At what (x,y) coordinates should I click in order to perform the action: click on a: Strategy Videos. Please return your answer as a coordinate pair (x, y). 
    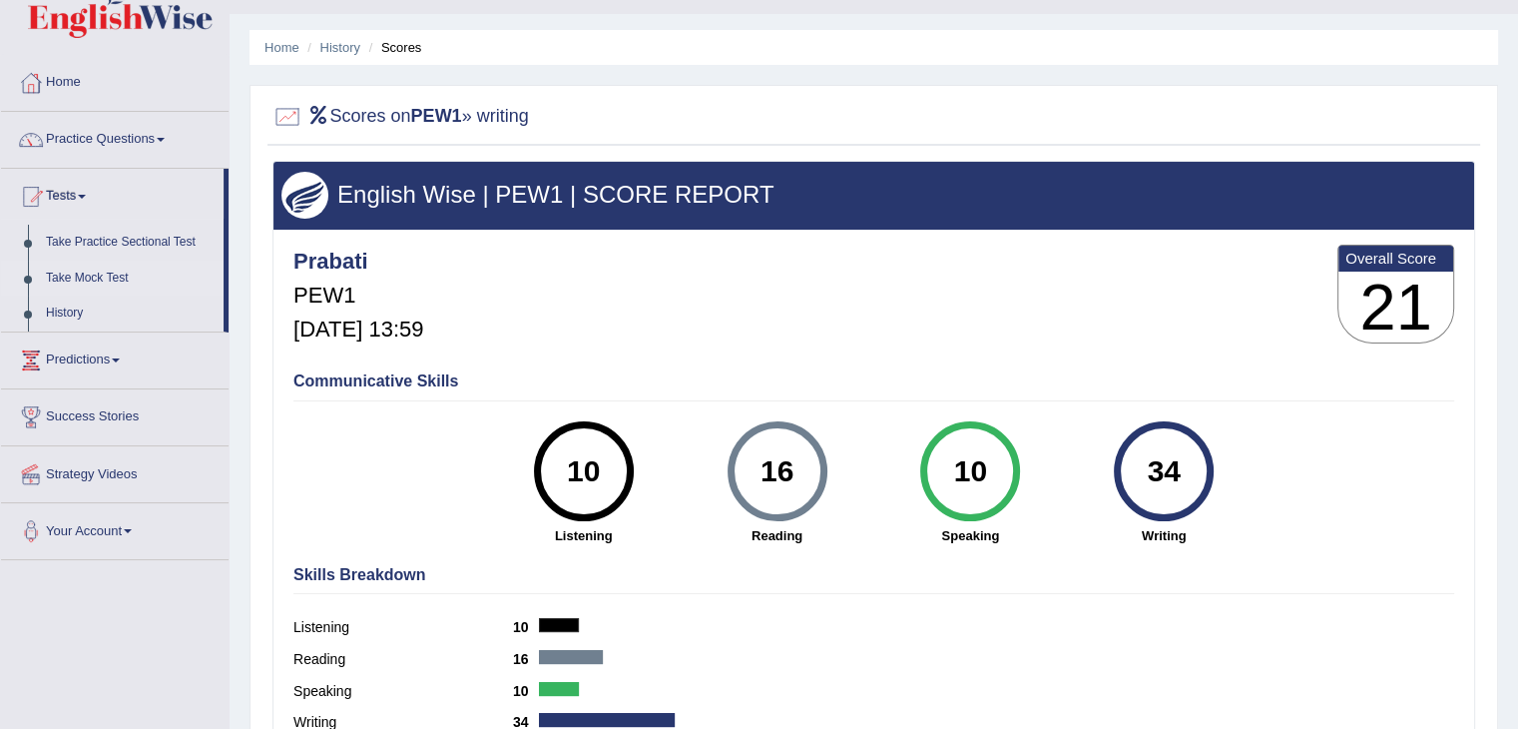
    Looking at the image, I should click on (115, 471).